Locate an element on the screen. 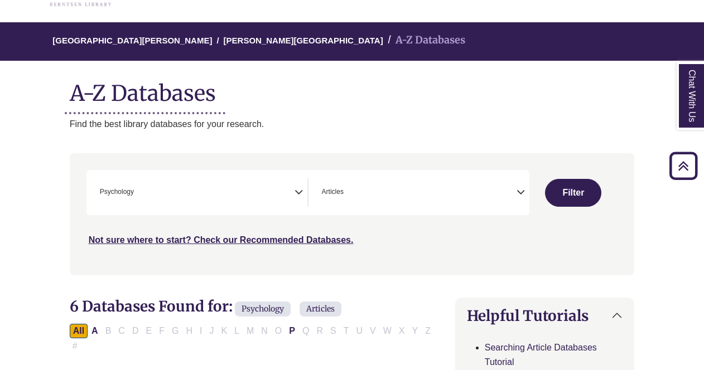 The width and height of the screenshot is (704, 370). a: Searching Article Databases Tutorial is located at coordinates (540, 355).